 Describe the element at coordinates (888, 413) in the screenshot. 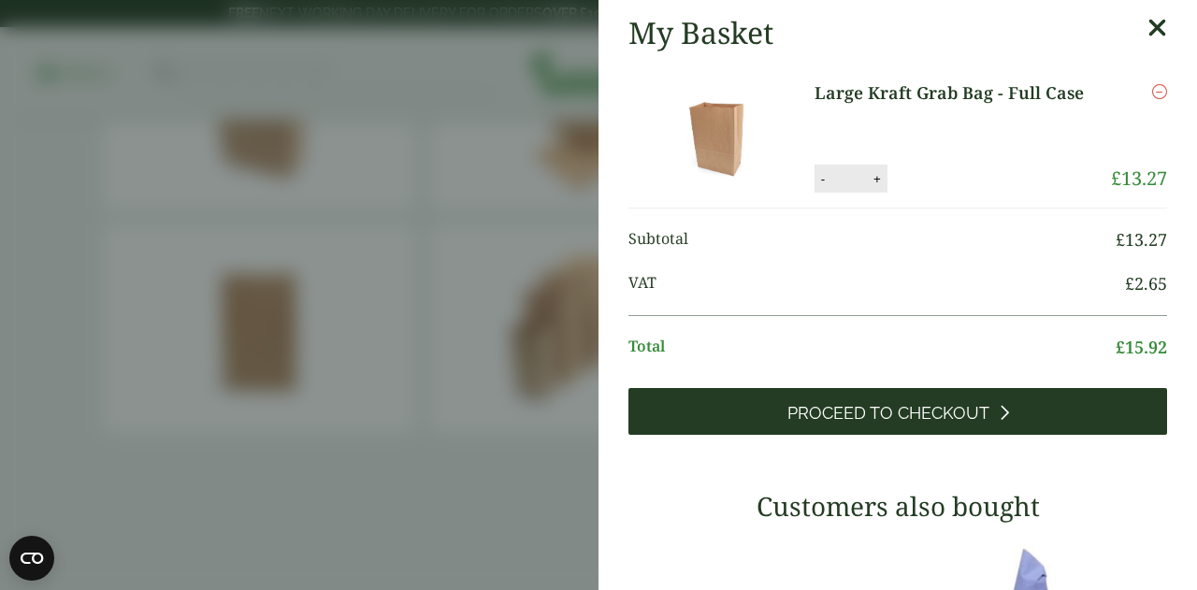

I see `span: Proceed to Checkout` at that location.